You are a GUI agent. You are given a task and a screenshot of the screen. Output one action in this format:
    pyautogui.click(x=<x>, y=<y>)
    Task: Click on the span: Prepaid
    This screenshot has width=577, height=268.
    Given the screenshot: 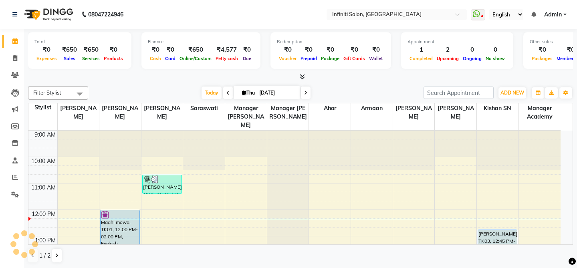 What is the action you would take?
    pyautogui.click(x=309, y=59)
    